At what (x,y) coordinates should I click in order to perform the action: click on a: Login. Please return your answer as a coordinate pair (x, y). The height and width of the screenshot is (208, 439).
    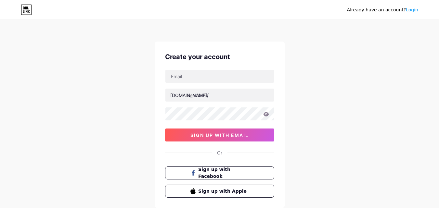
    Looking at the image, I should click on (412, 10).